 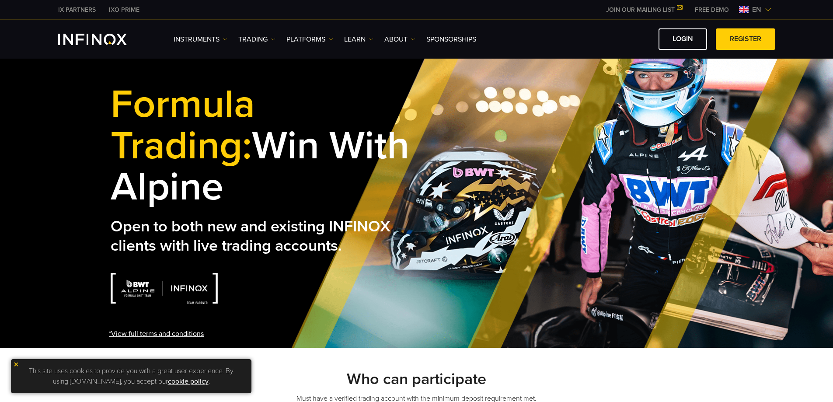 I want to click on a: Learn, so click(x=359, y=39).